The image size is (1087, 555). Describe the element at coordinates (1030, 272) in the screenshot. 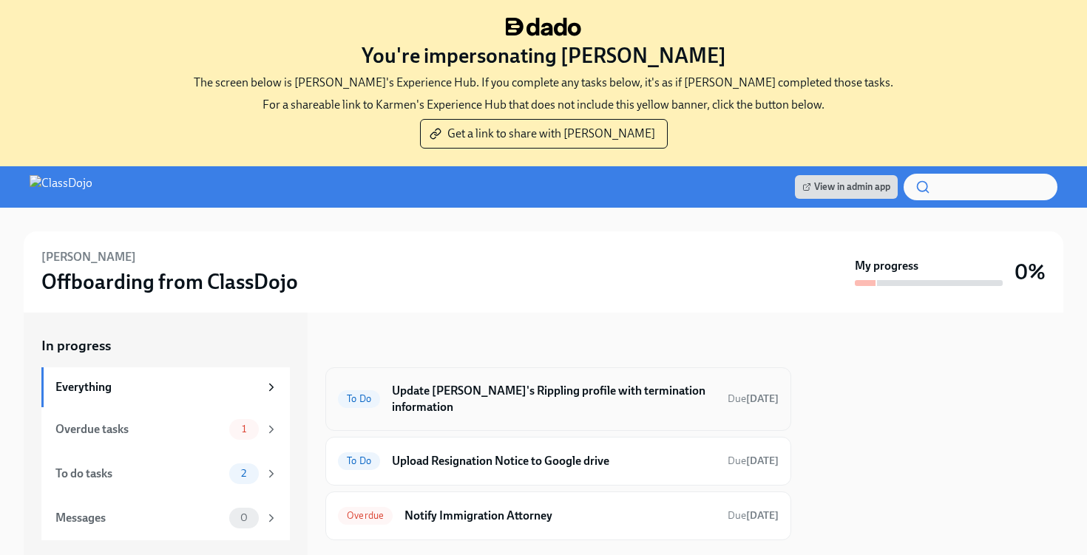

I see `h3: 0%` at that location.